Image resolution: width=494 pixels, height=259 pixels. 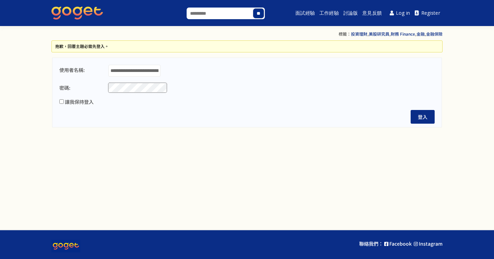 What do you see at coordinates (421, 34) in the screenshot?
I see `a: 金融` at bounding box center [421, 34].